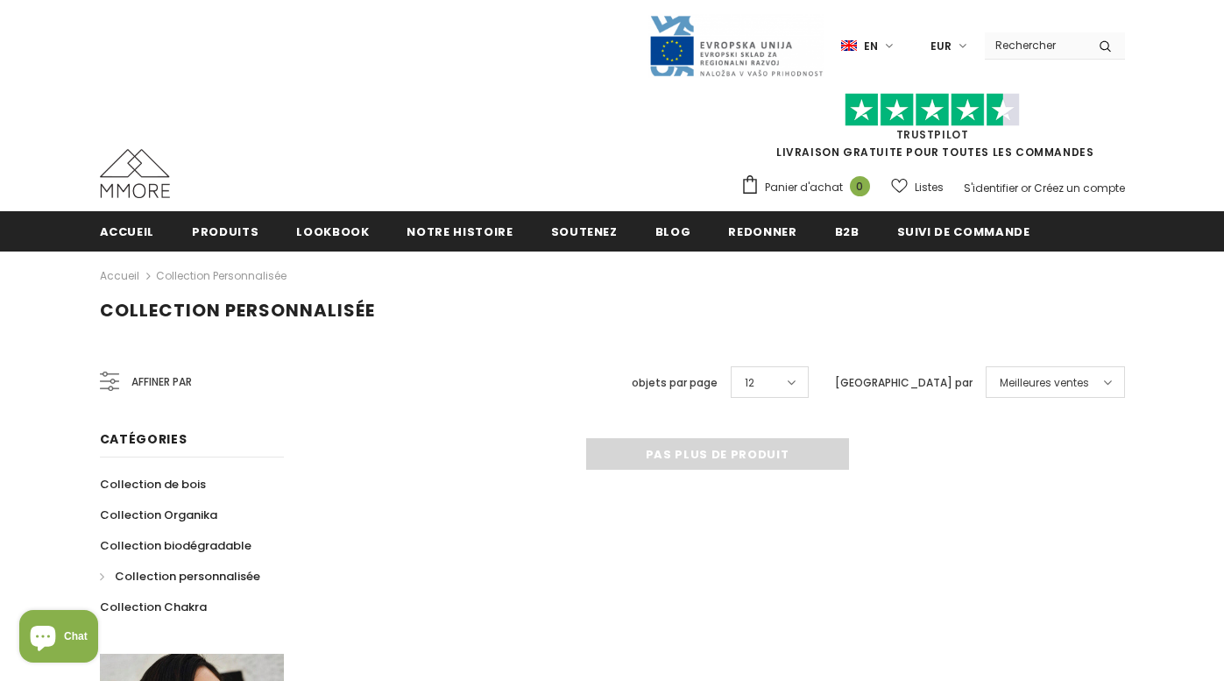  What do you see at coordinates (153, 606) in the screenshot?
I see `span: Collection Chakra` at bounding box center [153, 606].